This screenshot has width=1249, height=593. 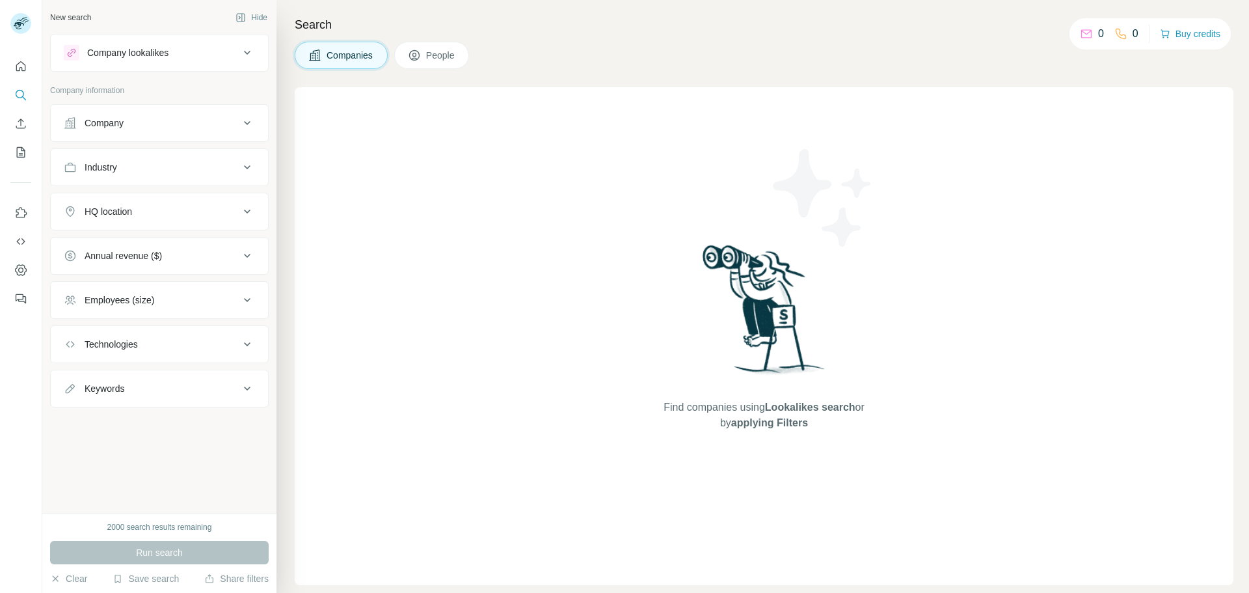 I want to click on div: Employees (size), so click(x=119, y=300).